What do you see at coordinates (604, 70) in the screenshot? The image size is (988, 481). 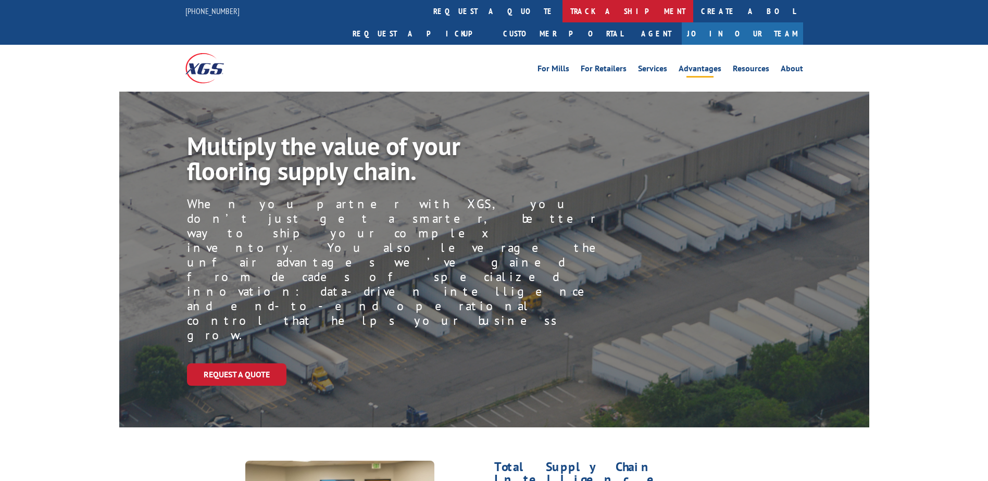 I see `a: For Retailers` at bounding box center [604, 70].